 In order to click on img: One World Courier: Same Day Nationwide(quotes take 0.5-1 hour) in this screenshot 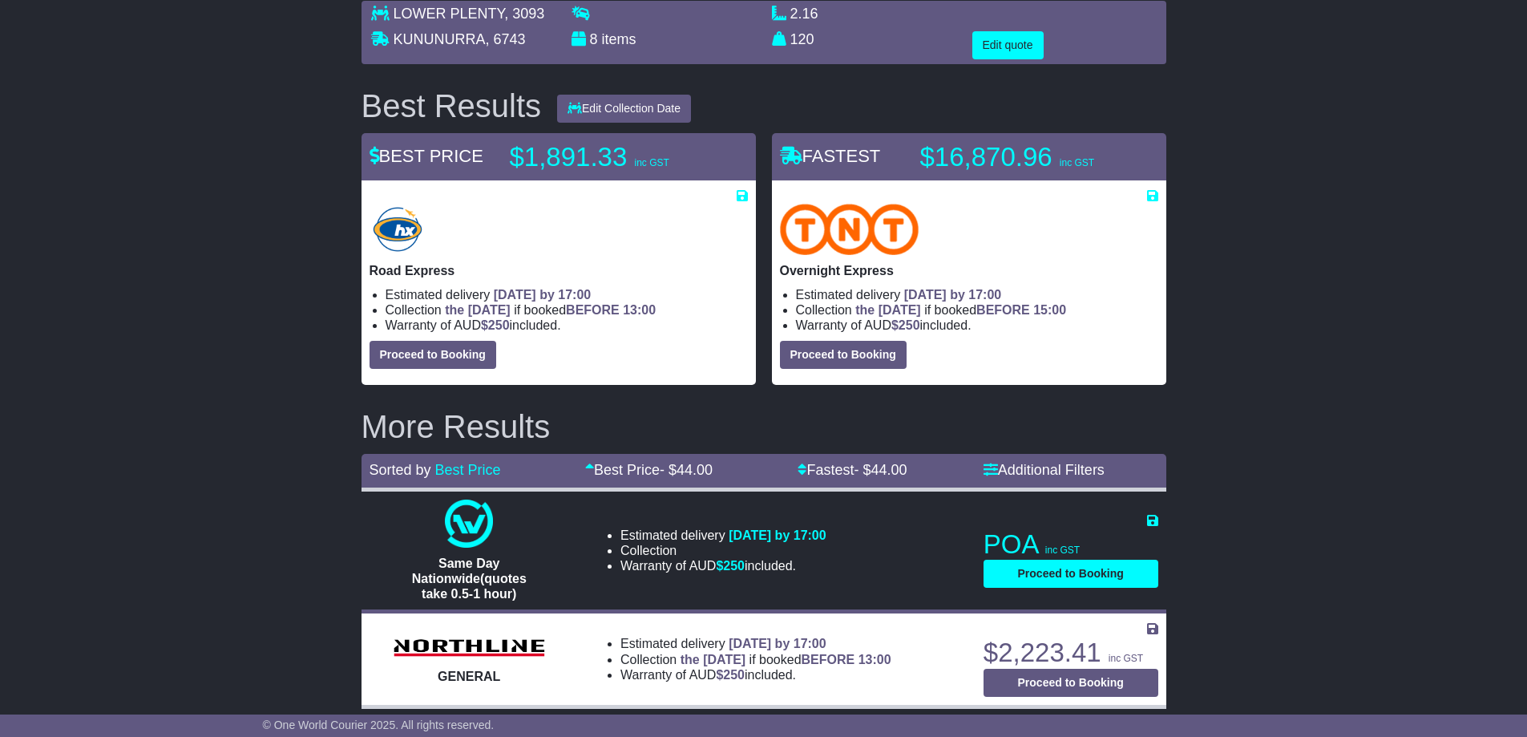, I will do `click(469, 524)`.